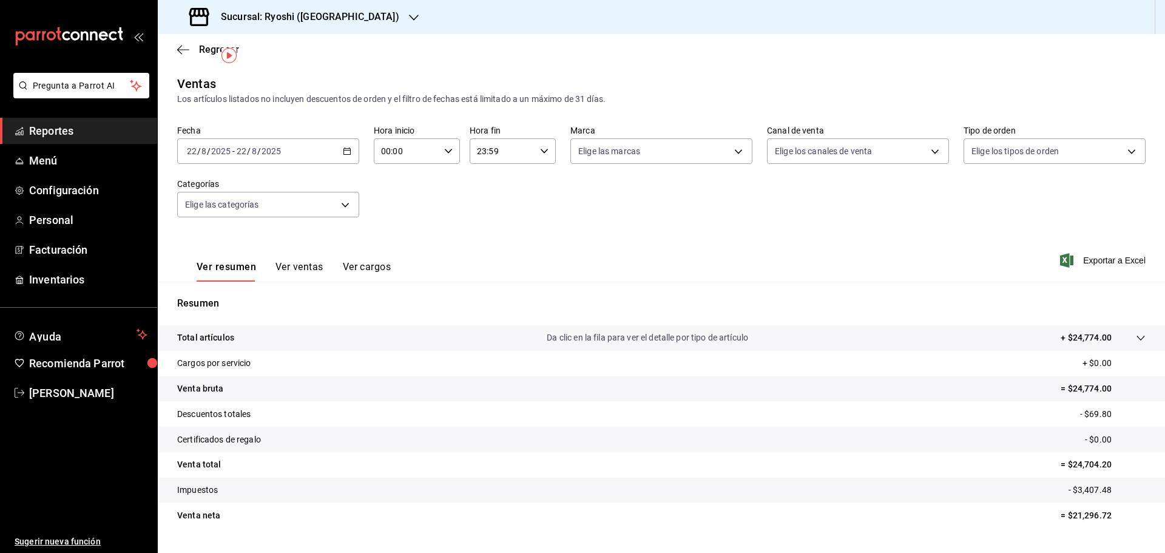  Describe the element at coordinates (1103, 388) in the screenshot. I see `p: = $24,774.00` at that location.